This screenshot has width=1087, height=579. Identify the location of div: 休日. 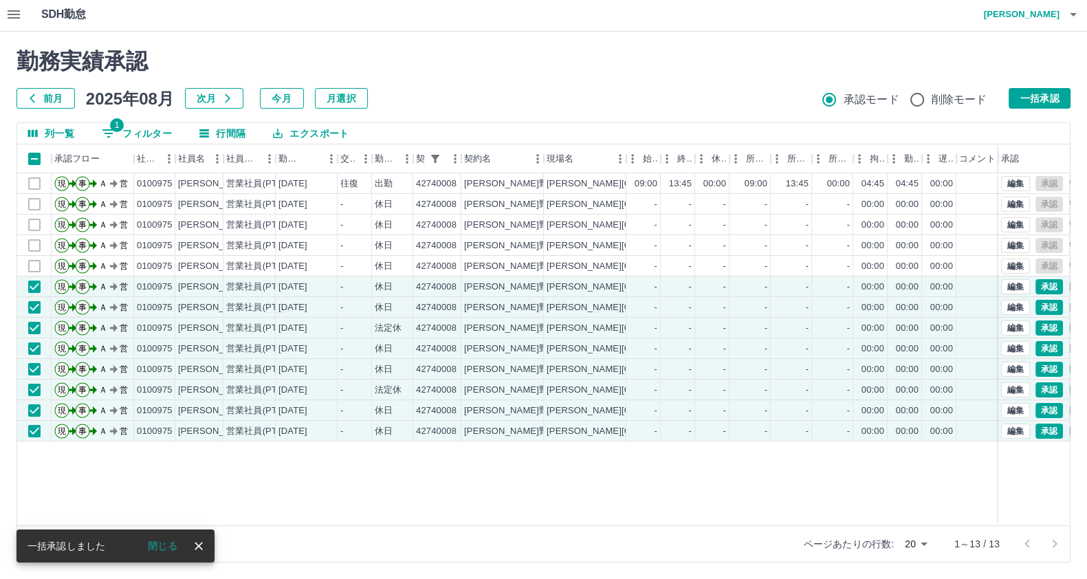
(384, 287).